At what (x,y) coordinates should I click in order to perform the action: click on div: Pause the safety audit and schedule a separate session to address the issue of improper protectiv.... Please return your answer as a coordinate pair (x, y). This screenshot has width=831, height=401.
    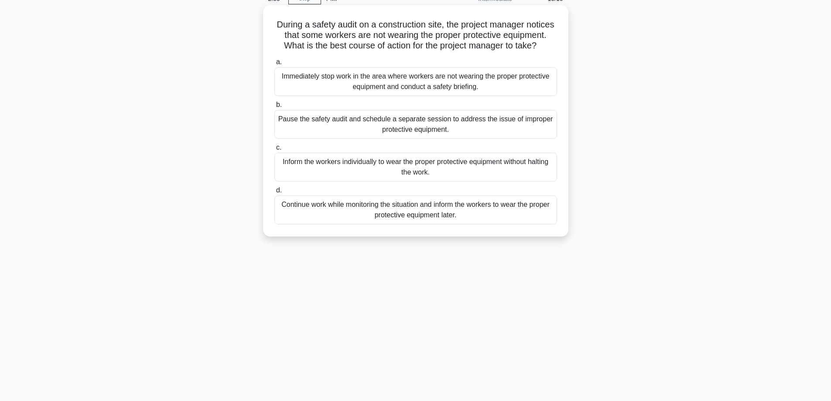
    Looking at the image, I should click on (416, 124).